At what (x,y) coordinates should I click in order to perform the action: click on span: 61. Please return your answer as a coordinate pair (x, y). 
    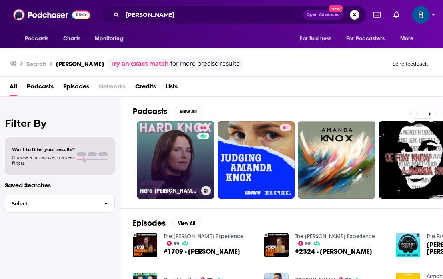
    Looking at the image, I should click on (286, 128).